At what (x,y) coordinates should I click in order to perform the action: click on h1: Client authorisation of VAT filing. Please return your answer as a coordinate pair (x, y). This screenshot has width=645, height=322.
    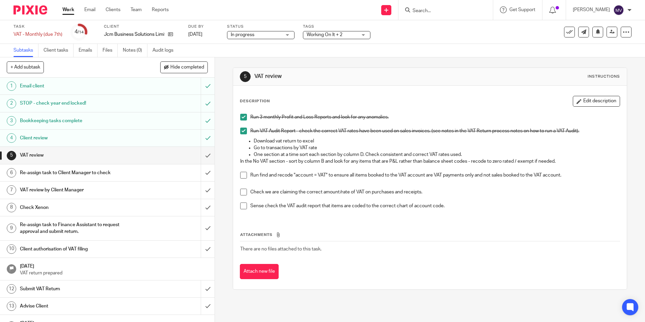
    Looking at the image, I should click on (78, 249).